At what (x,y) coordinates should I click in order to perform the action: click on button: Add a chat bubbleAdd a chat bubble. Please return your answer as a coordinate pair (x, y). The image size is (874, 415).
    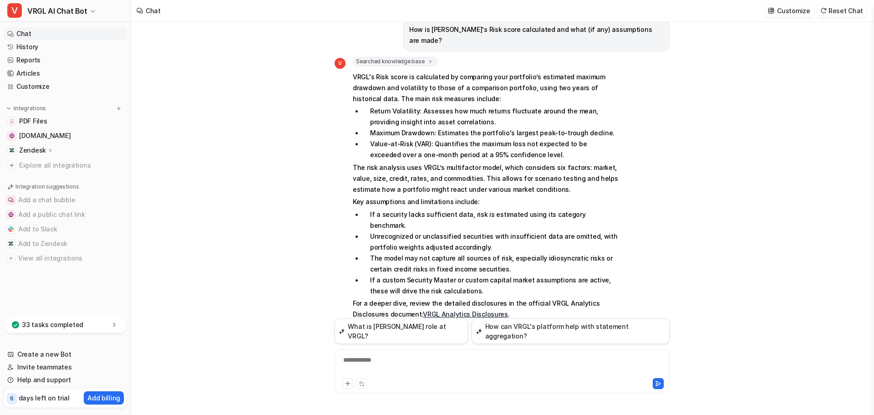
    Looking at the image, I should click on (65, 200).